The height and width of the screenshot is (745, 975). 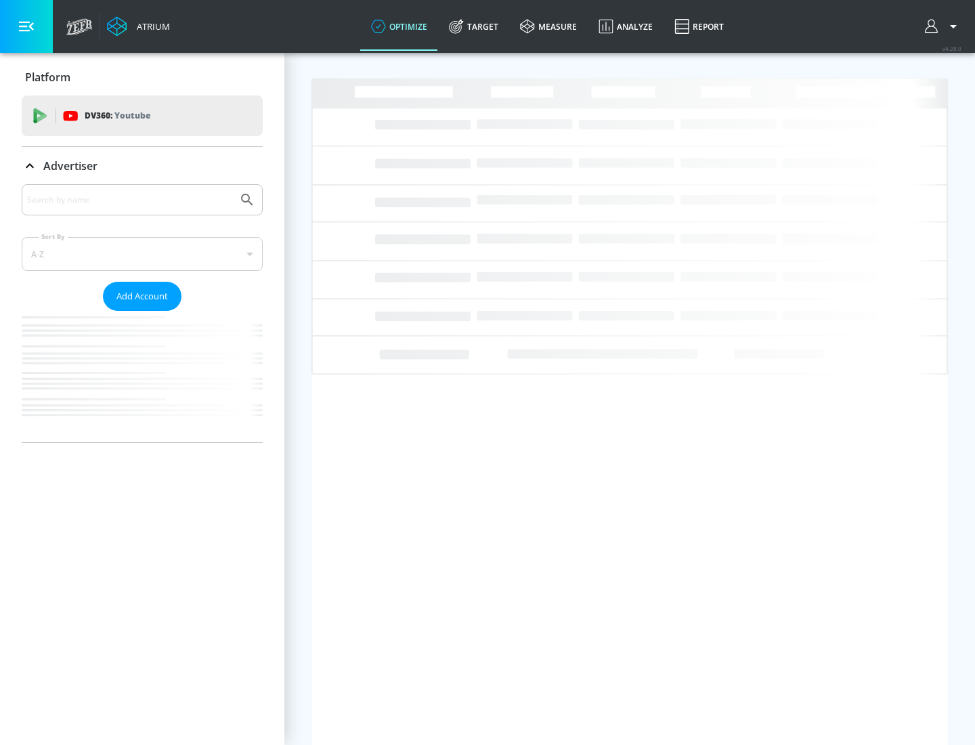 What do you see at coordinates (142, 116) in the screenshot?
I see `div: DV360: Youtube` at bounding box center [142, 116].